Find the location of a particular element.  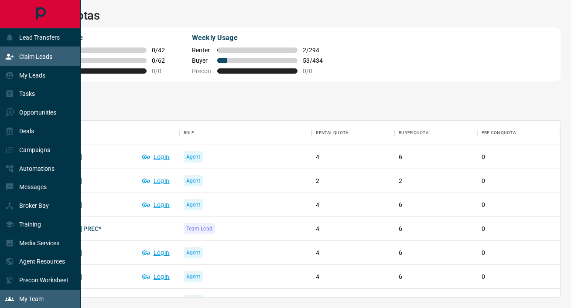

span: 0 / 62 is located at coordinates (161, 61).